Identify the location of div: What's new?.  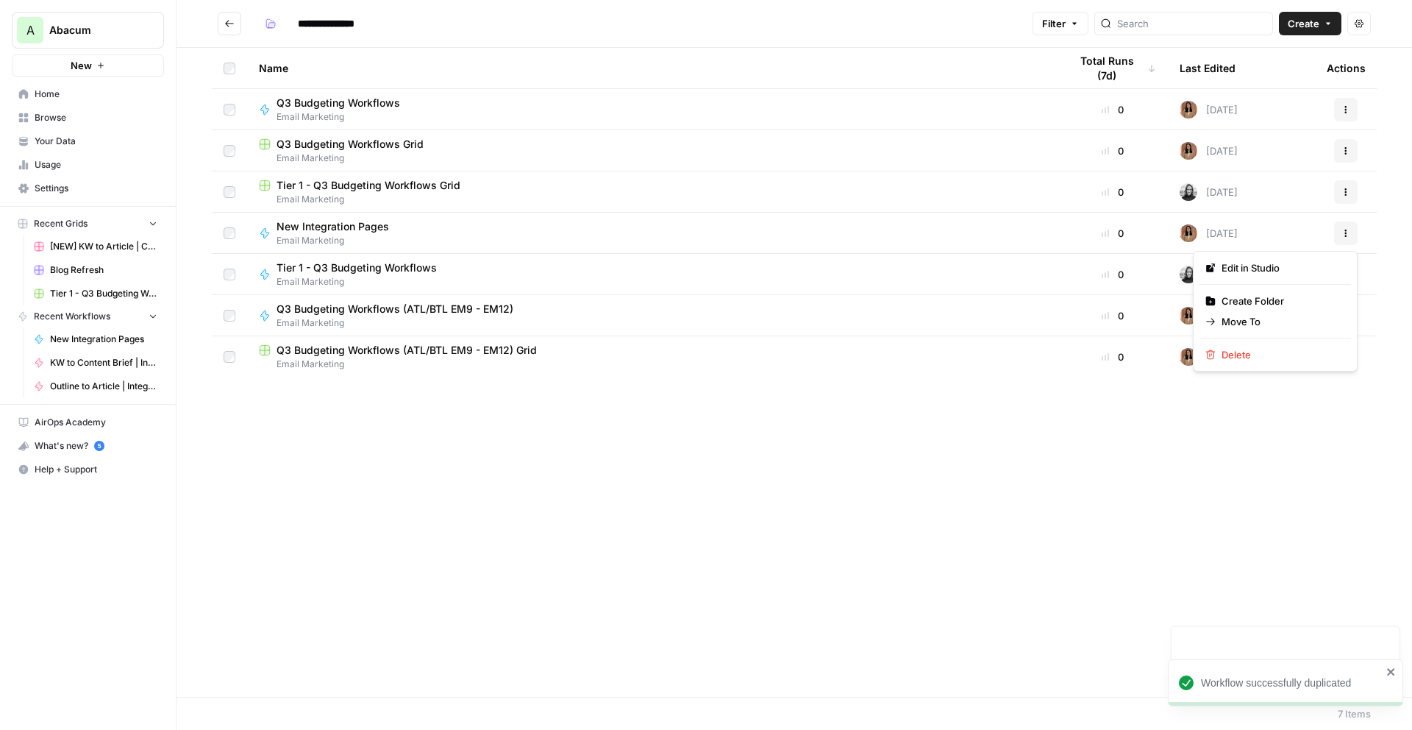
(88, 446).